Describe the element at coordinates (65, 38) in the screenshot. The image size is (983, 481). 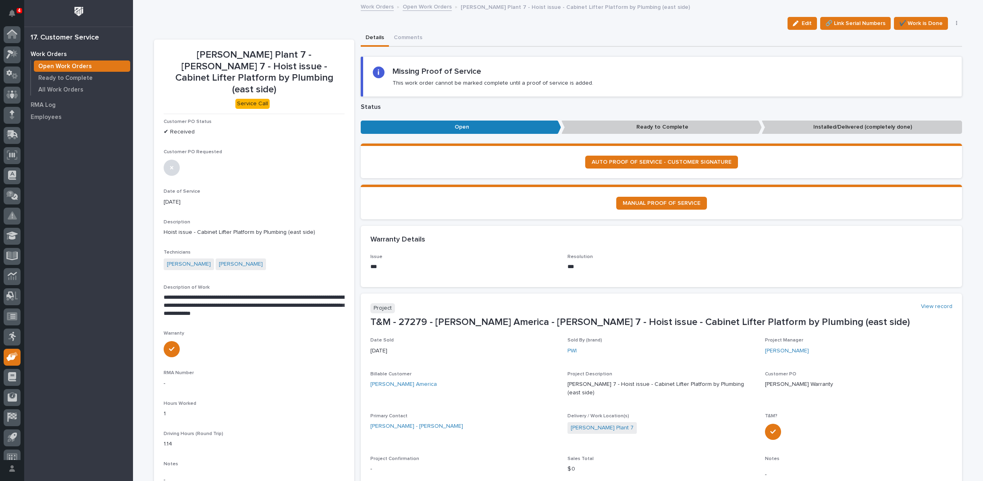
I see `div: 17. Customer Service` at that location.